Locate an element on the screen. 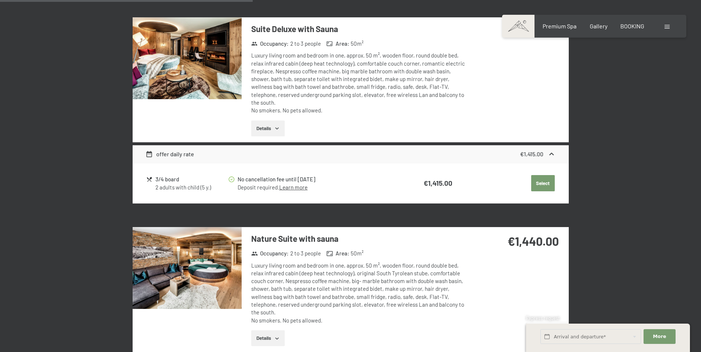 The width and height of the screenshot is (701, 352). span: Express request is located at coordinates (543, 318).